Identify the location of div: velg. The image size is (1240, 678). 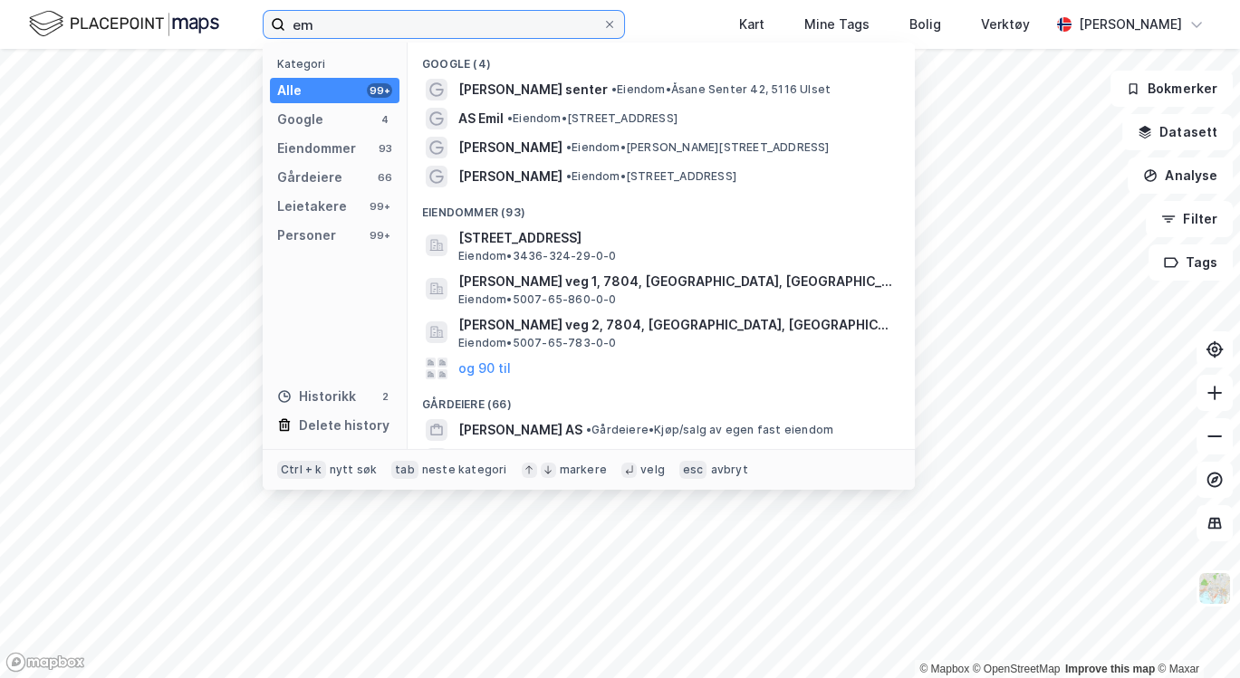
(652, 470).